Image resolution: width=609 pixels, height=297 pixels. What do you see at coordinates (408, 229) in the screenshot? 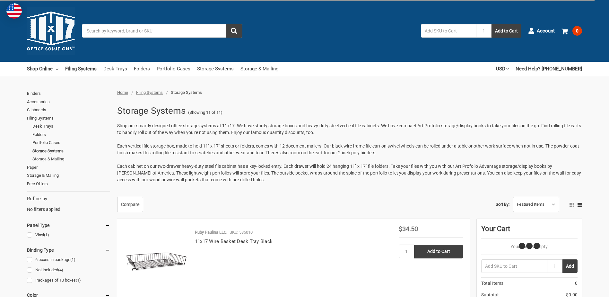
I see `span: $34.50` at bounding box center [408, 229].